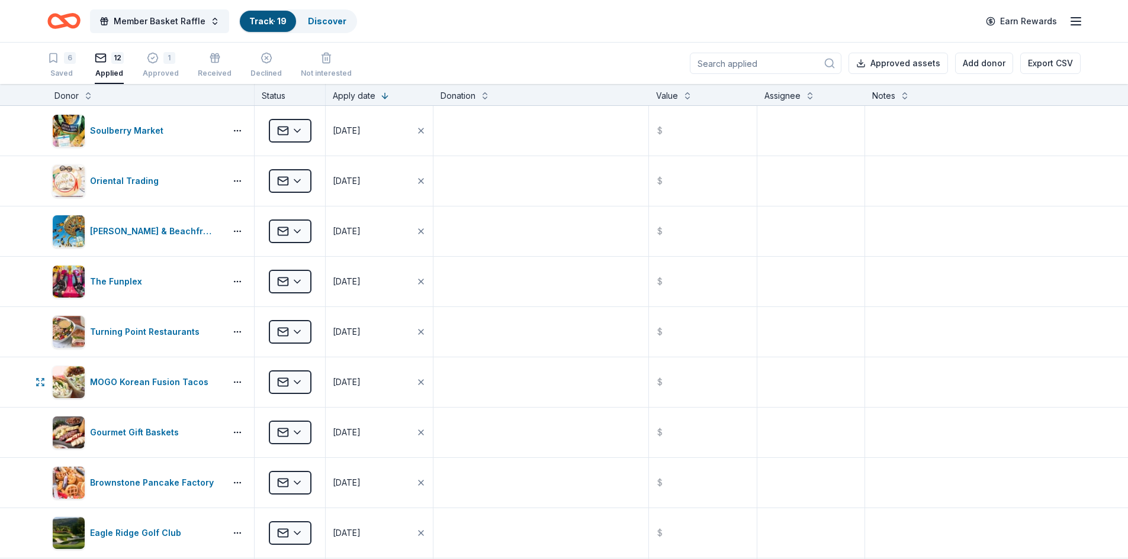 The image size is (1128, 559). Describe the element at coordinates (667, 96) in the screenshot. I see `div: Value` at that location.